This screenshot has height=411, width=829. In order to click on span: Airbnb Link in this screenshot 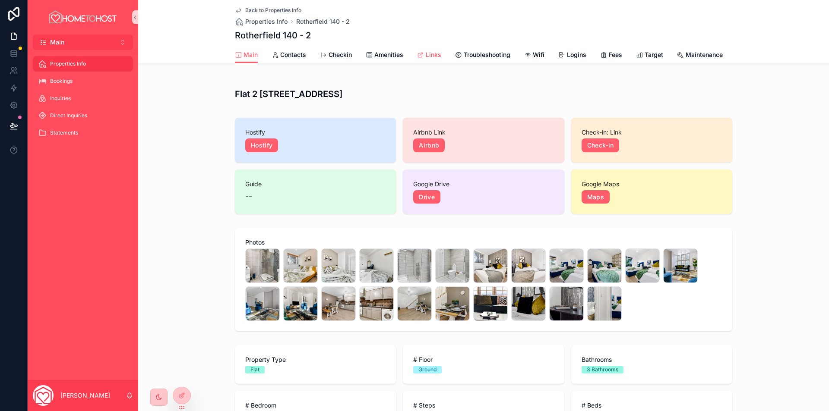, I will do `click(483, 133)`.